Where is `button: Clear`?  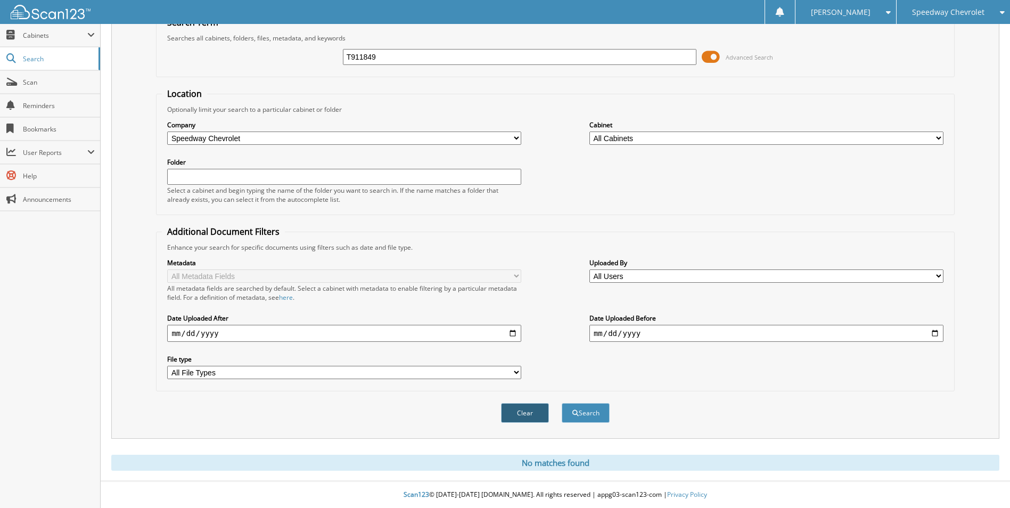
button: Clear is located at coordinates (525, 413).